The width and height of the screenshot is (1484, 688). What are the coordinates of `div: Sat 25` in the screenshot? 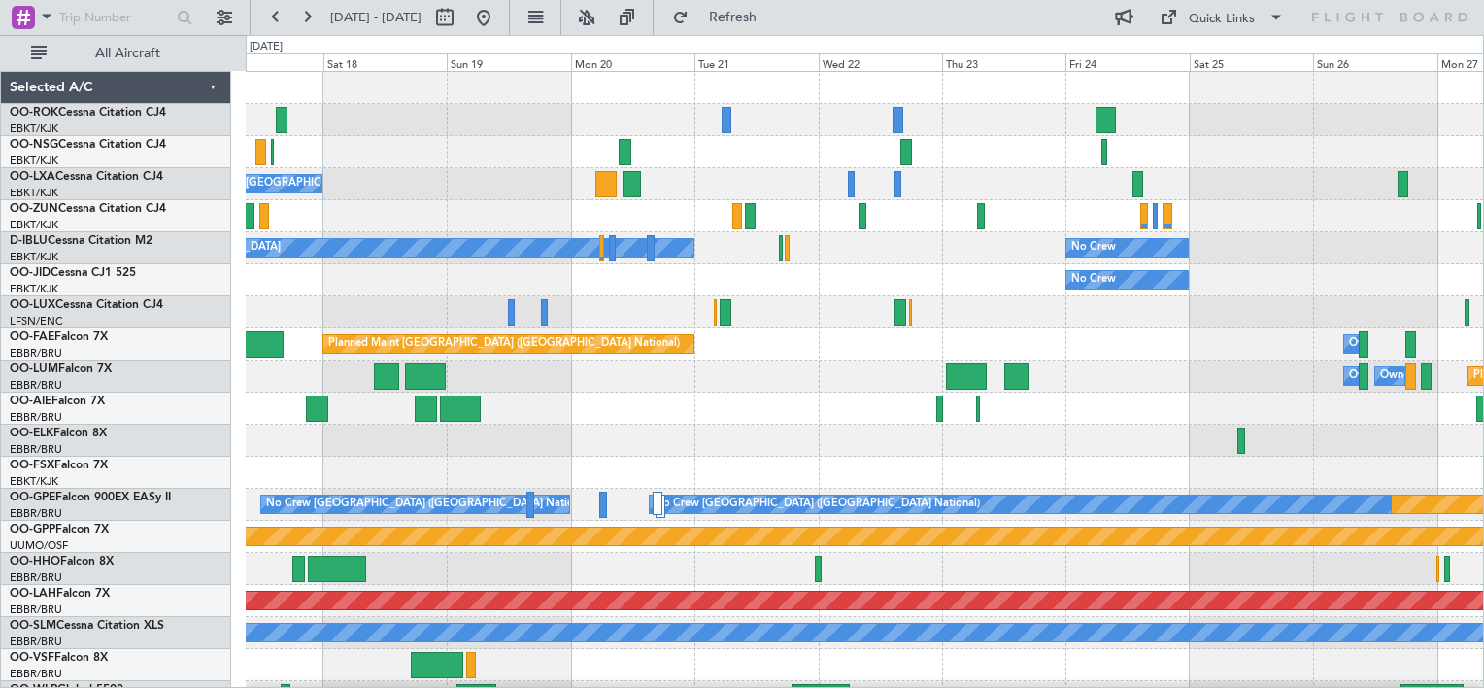 It's located at (1251, 62).